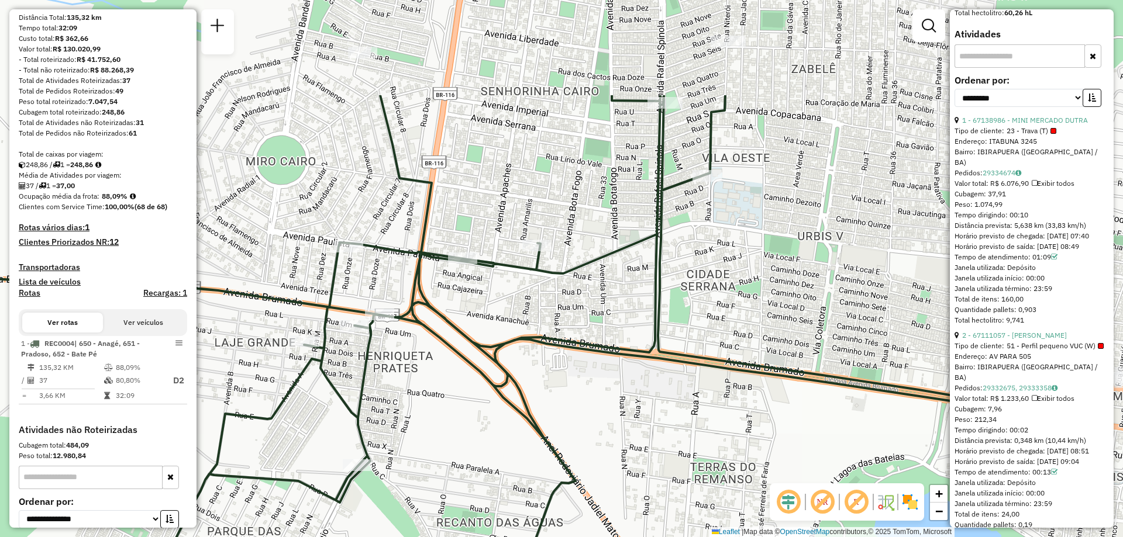  I want to click on strong: 37,00, so click(65, 185).